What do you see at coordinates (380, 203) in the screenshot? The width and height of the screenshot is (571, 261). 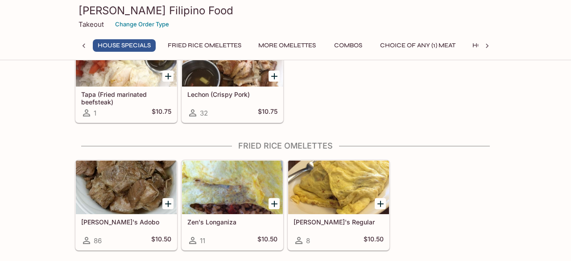 I see `button: Add Ralph's Regular` at bounding box center [380, 203].